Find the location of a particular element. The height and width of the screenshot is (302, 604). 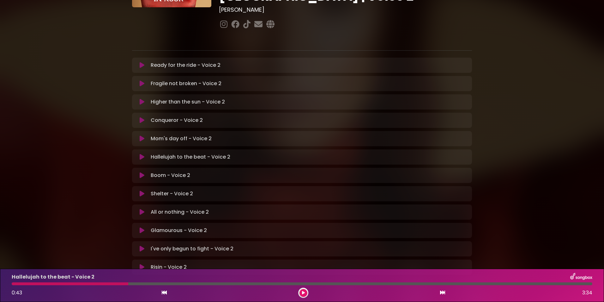

p: I've only begun to fight - Voice 2 is located at coordinates (192, 248).